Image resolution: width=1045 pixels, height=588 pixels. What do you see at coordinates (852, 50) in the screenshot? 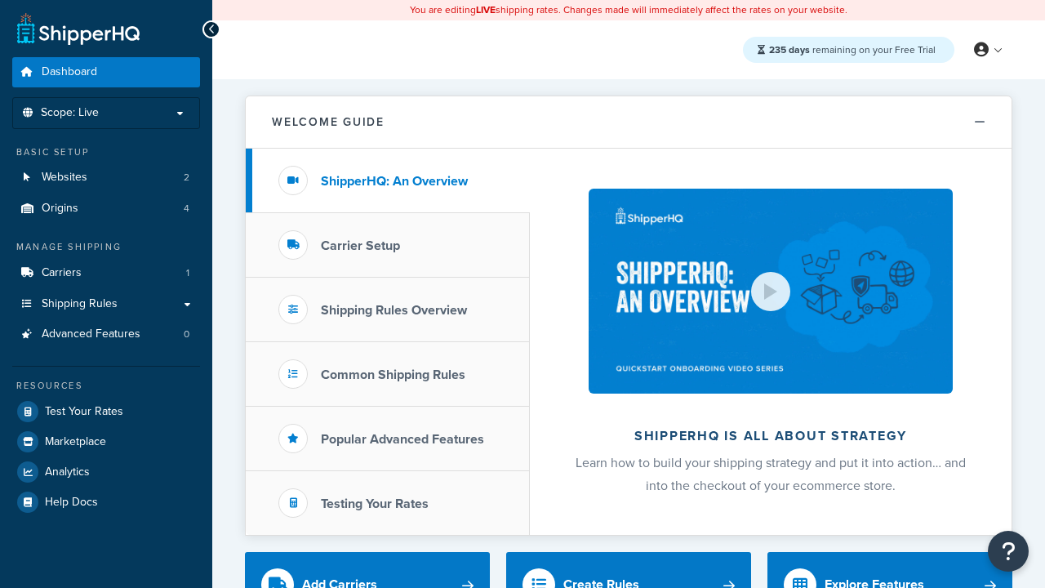
I see `span: remaining on your Free Trial` at bounding box center [852, 50].